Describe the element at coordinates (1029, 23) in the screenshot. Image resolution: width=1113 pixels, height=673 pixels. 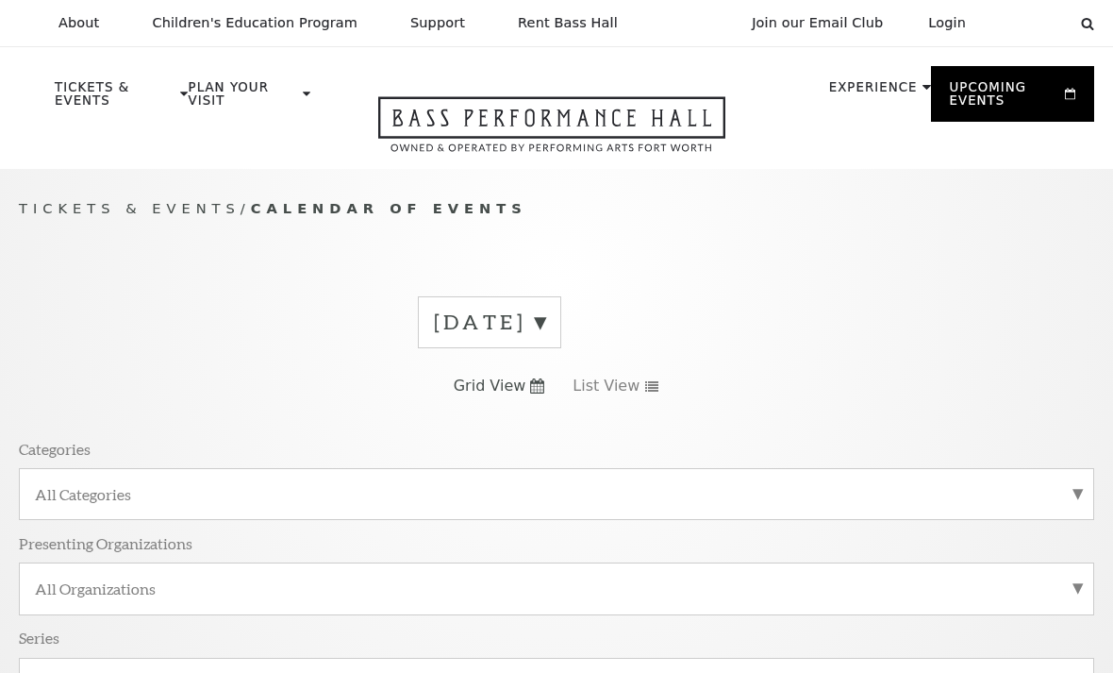
I see `select: Select:` at that location.